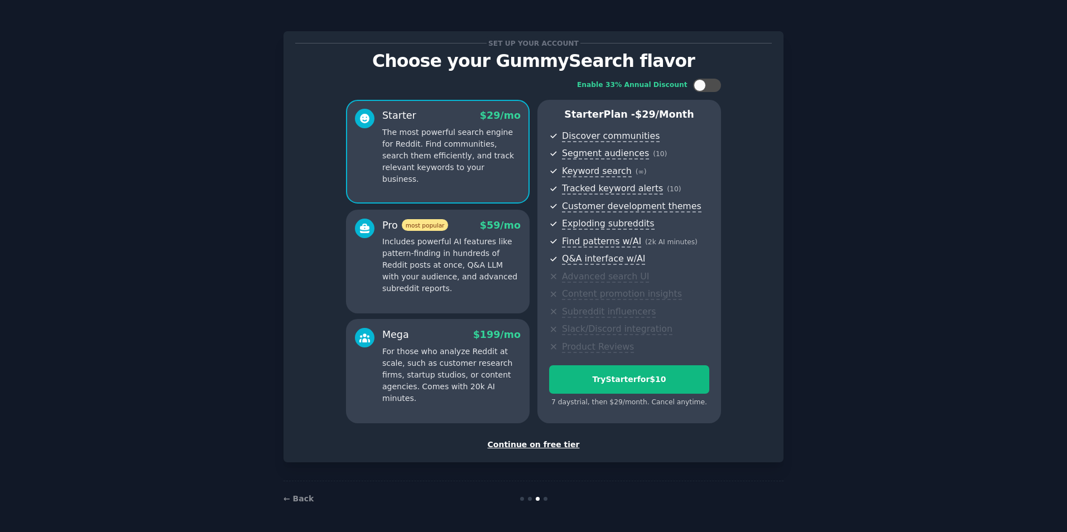  Describe the element at coordinates (299, 499) in the screenshot. I see `a: ← Back` at that location.